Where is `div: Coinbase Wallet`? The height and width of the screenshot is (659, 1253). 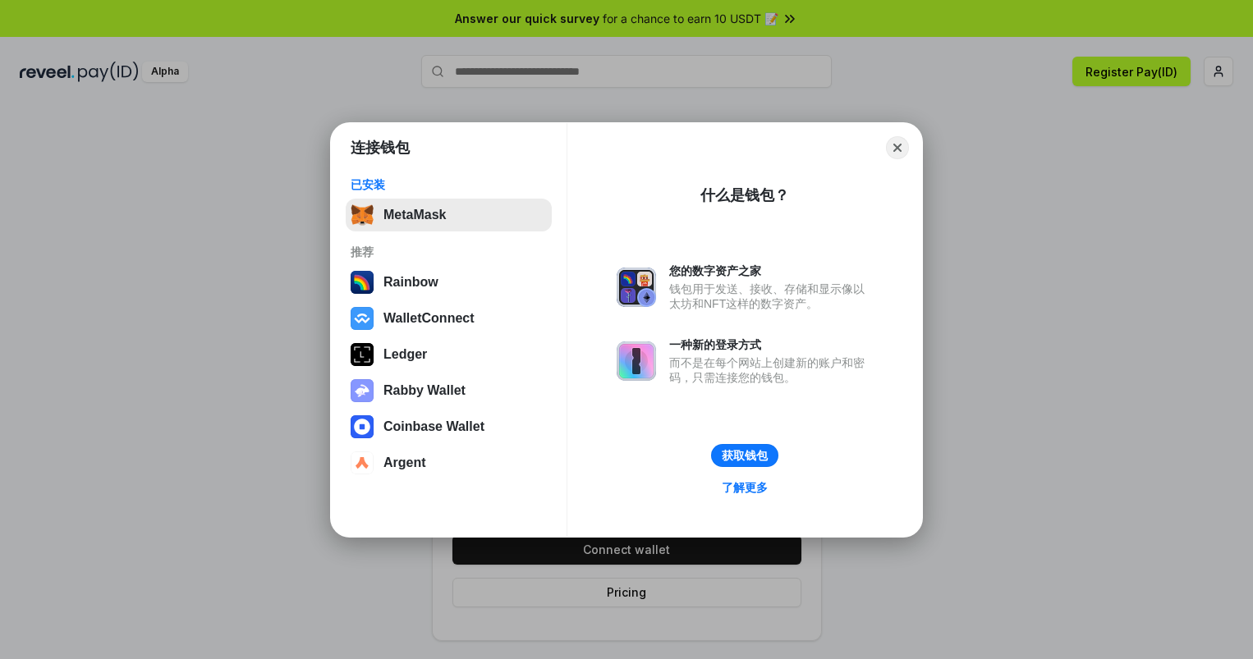
div: Coinbase Wallet is located at coordinates (433, 427).